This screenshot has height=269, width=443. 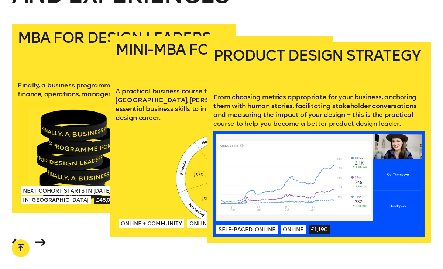 I want to click on p: Finally, a business programme for design leaders. Learn about finance, operations, management and..., so click(x=124, y=90).